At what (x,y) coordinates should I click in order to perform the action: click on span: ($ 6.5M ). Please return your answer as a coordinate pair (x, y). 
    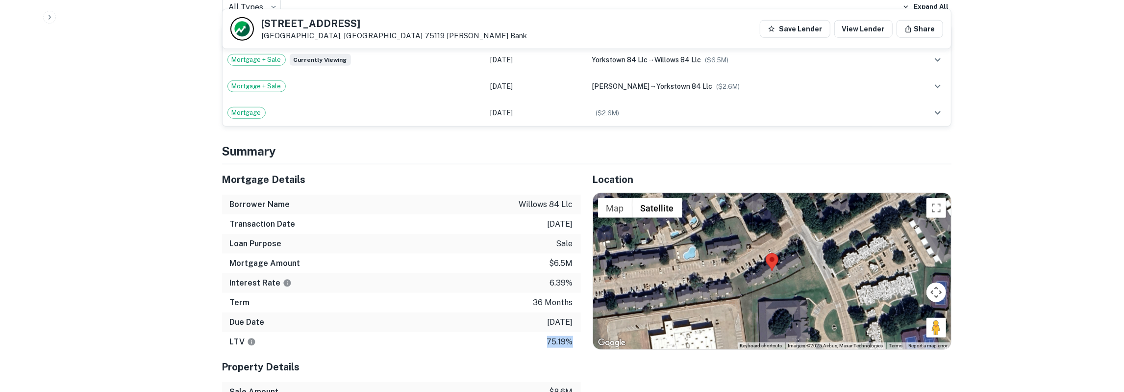
    Looking at the image, I should click on (717, 60).